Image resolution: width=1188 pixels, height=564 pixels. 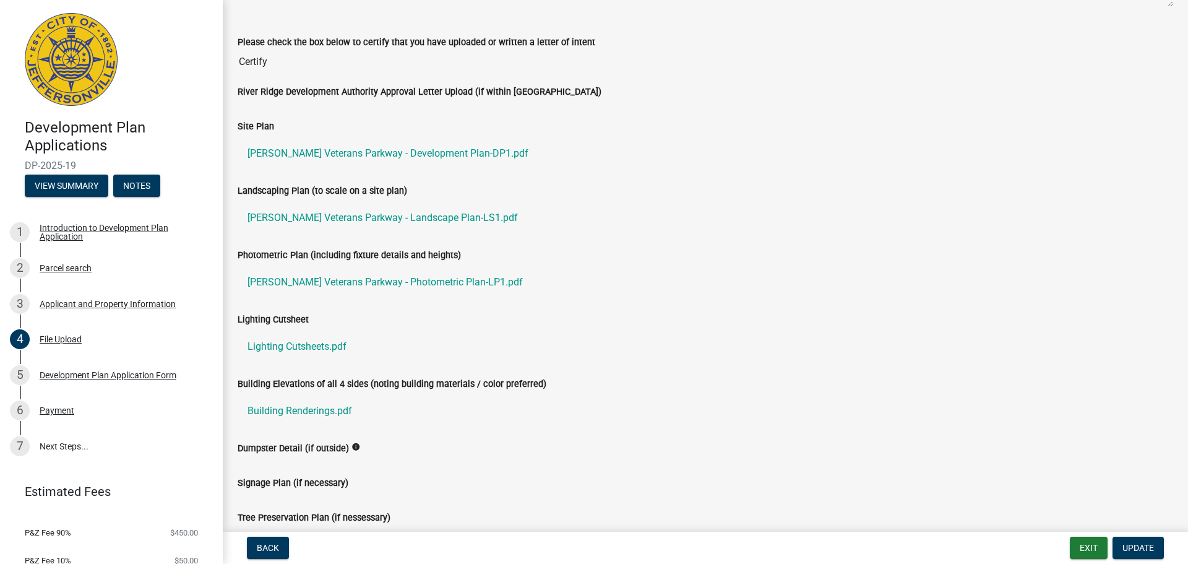 What do you see at coordinates (356, 447) in the screenshot?
I see `i: info` at bounding box center [356, 447].